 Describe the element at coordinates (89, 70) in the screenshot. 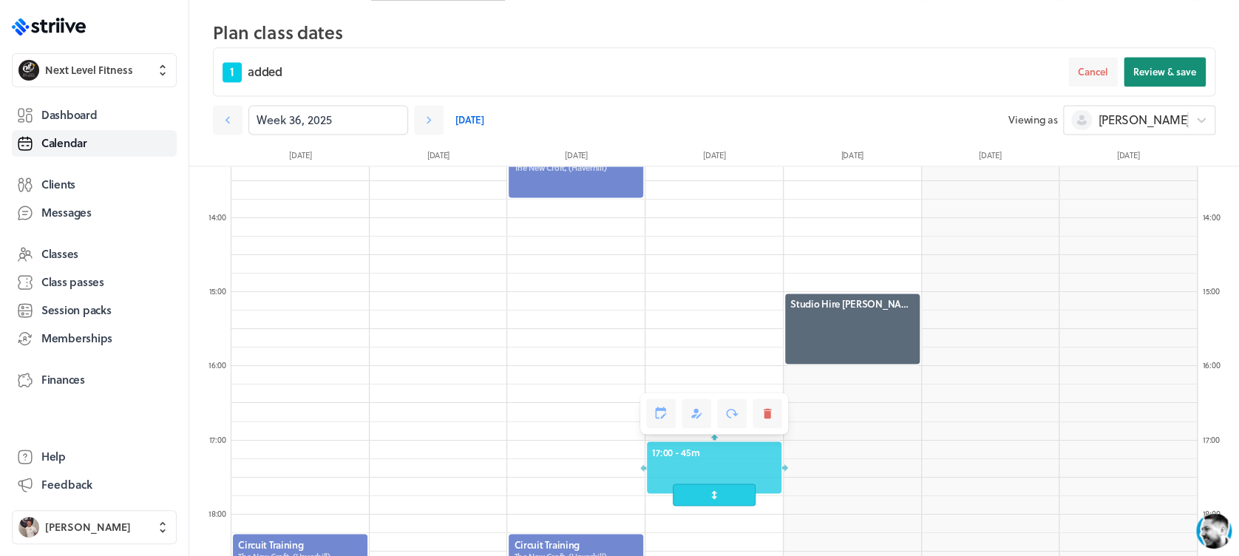

I see `span: Next Level Fitness` at that location.